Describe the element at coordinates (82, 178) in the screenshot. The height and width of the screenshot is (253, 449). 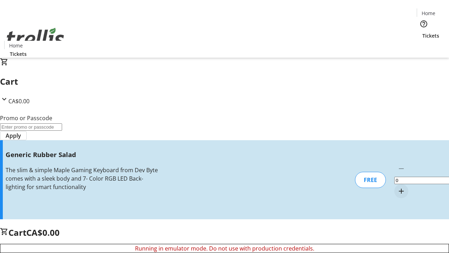
I see `div: The slim & simple Maple Gaming Keyboard from Dev Byte comes with a sleek body and 7- Color RGB LE...` at that location.